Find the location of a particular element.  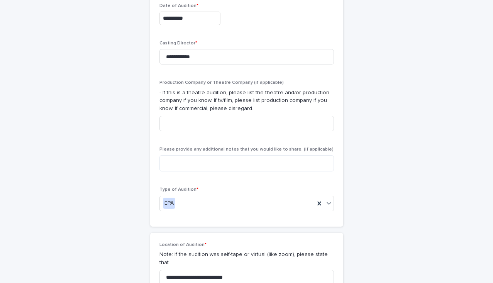

div: EPA is located at coordinates (169, 203).